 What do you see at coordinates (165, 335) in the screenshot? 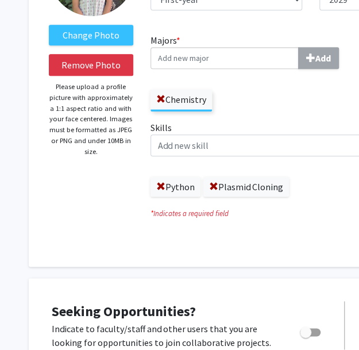
I see `p: Indicate to faculty/staff and other users that you are looking for opportunities to join collabor...` at bounding box center [165, 335].